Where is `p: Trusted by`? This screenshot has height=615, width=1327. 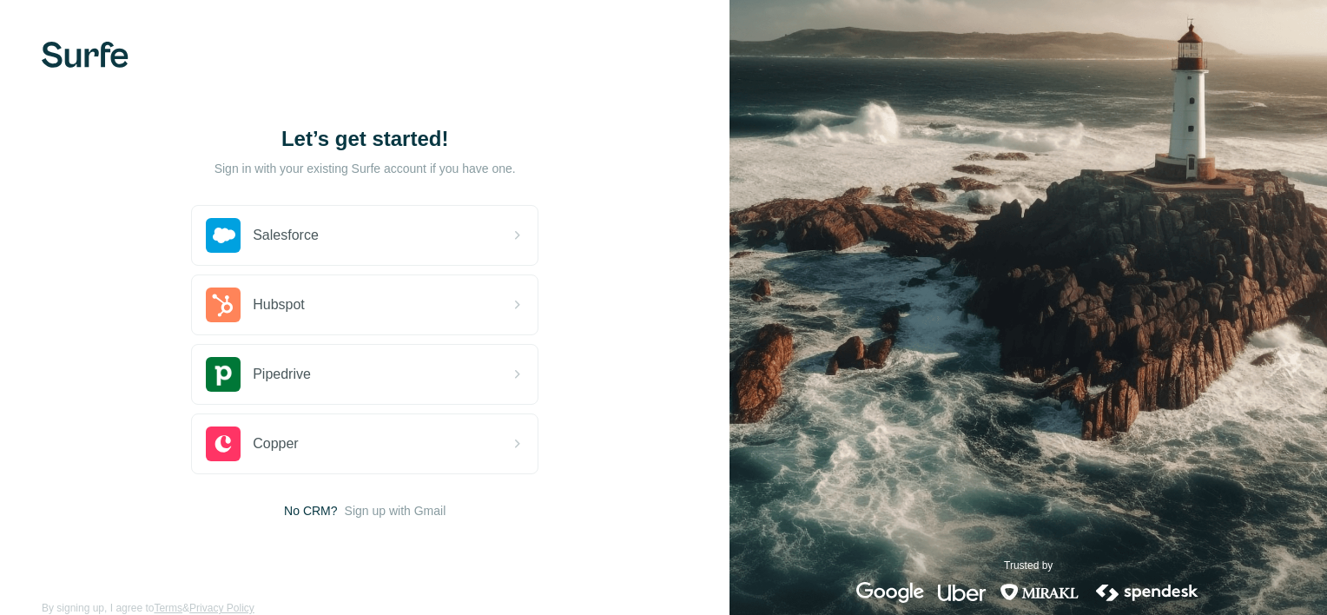
p: Trusted by is located at coordinates (1028, 565).